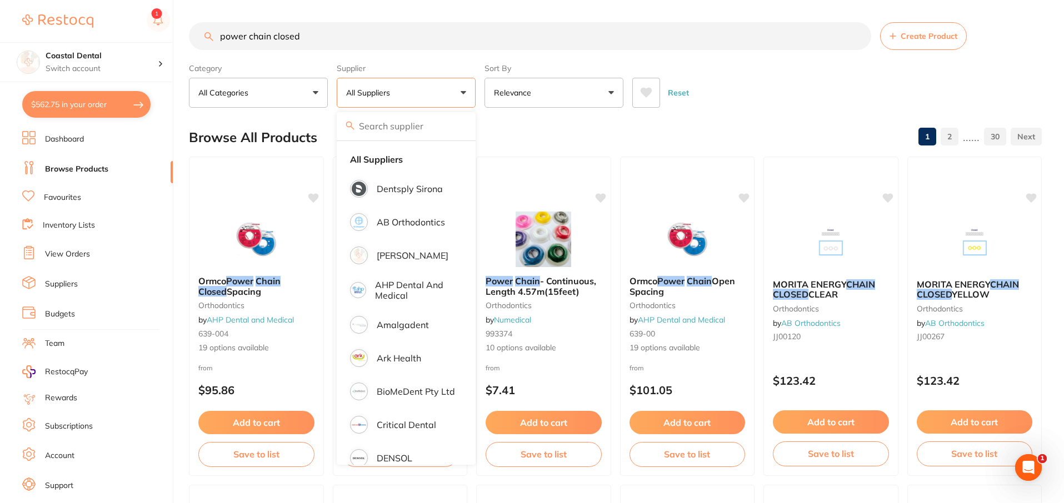 The image size is (1064, 503). I want to click on a: Team, so click(54, 344).